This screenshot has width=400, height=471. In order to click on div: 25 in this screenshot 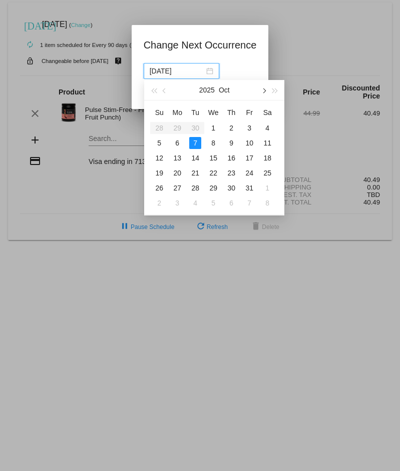, I will do `click(267, 173)`.